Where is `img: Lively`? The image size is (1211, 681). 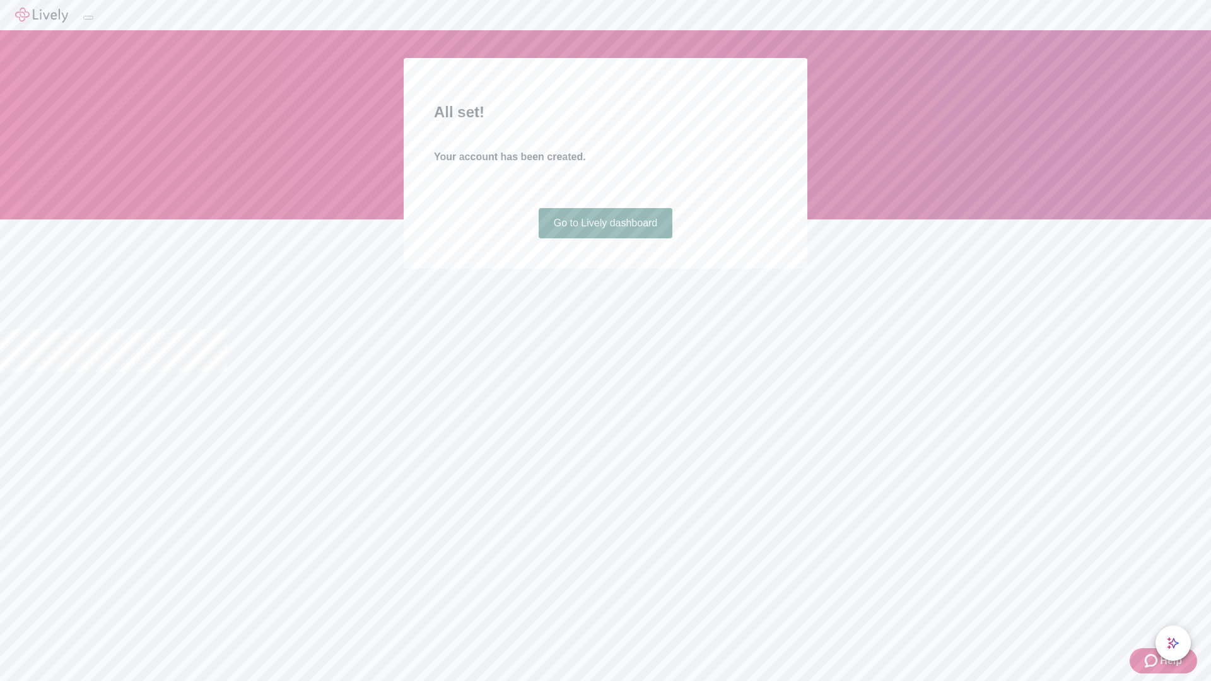 img: Lively is located at coordinates (42, 15).